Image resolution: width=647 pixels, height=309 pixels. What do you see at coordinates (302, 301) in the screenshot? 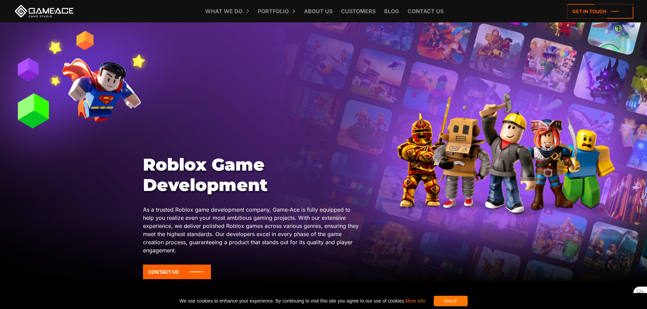
I see `span: We use cookies to enhance your experience. By continuing to visit this site you agree to our use ...` at bounding box center [302, 301].